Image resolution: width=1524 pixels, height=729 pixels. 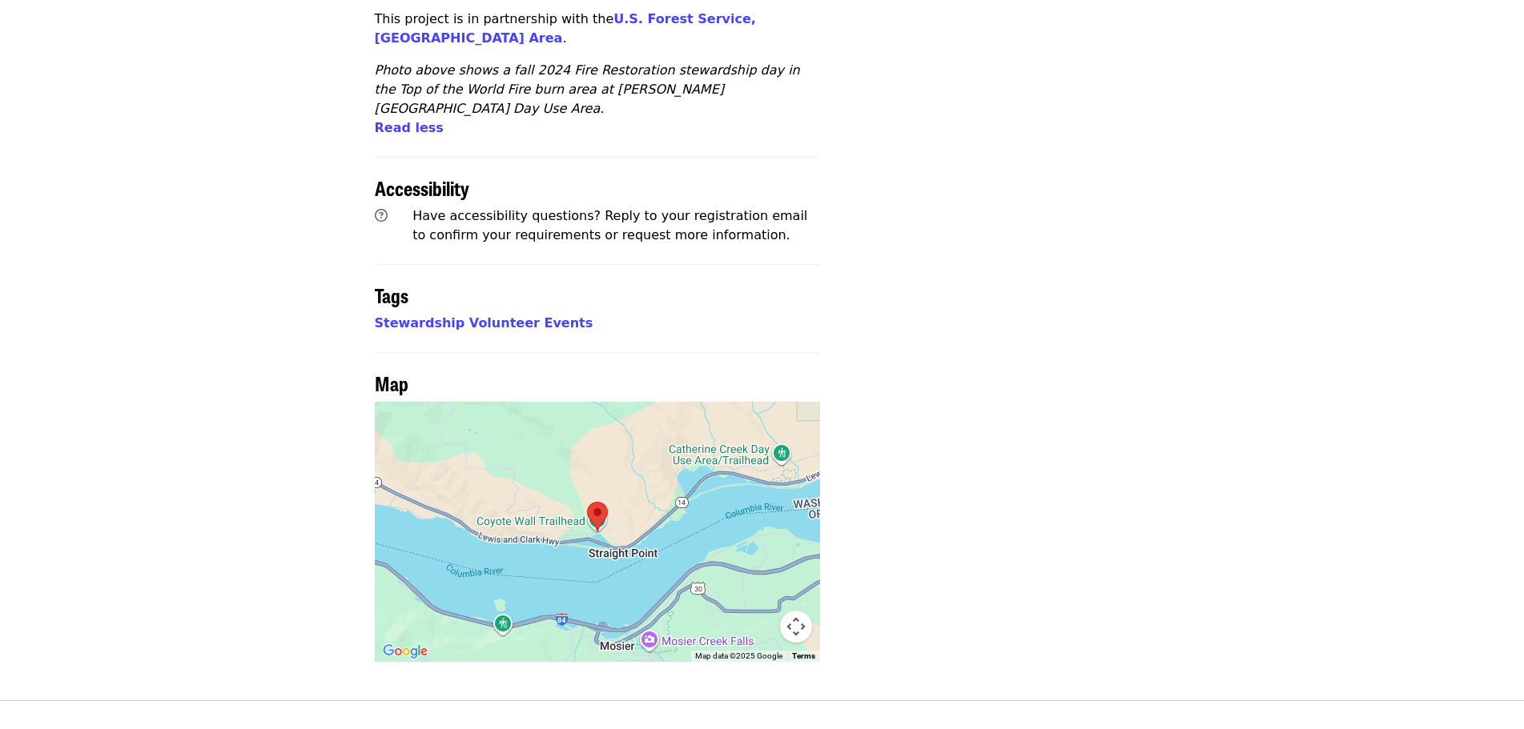 What do you see at coordinates (587, 89) in the screenshot?
I see `em: Photo above shows a fall 2024 Fire Restoration stewardship day in the Top of the World Fire burn ...` at bounding box center [587, 89].